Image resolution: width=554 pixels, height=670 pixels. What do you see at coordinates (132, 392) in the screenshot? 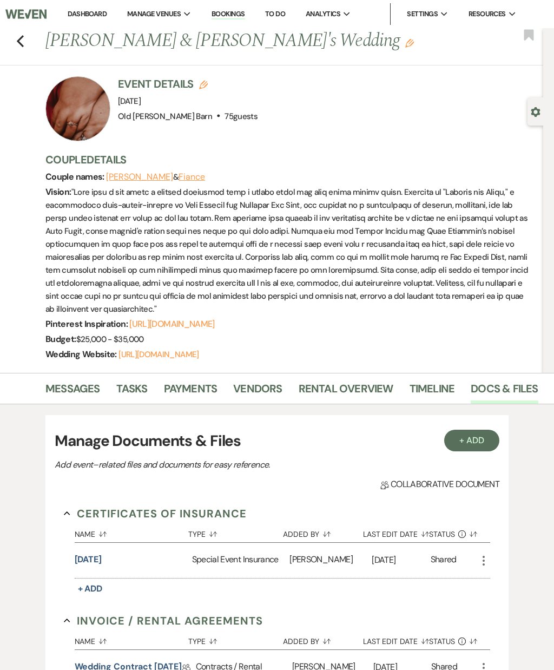
I see `a: Tasks` at bounding box center [132, 392].